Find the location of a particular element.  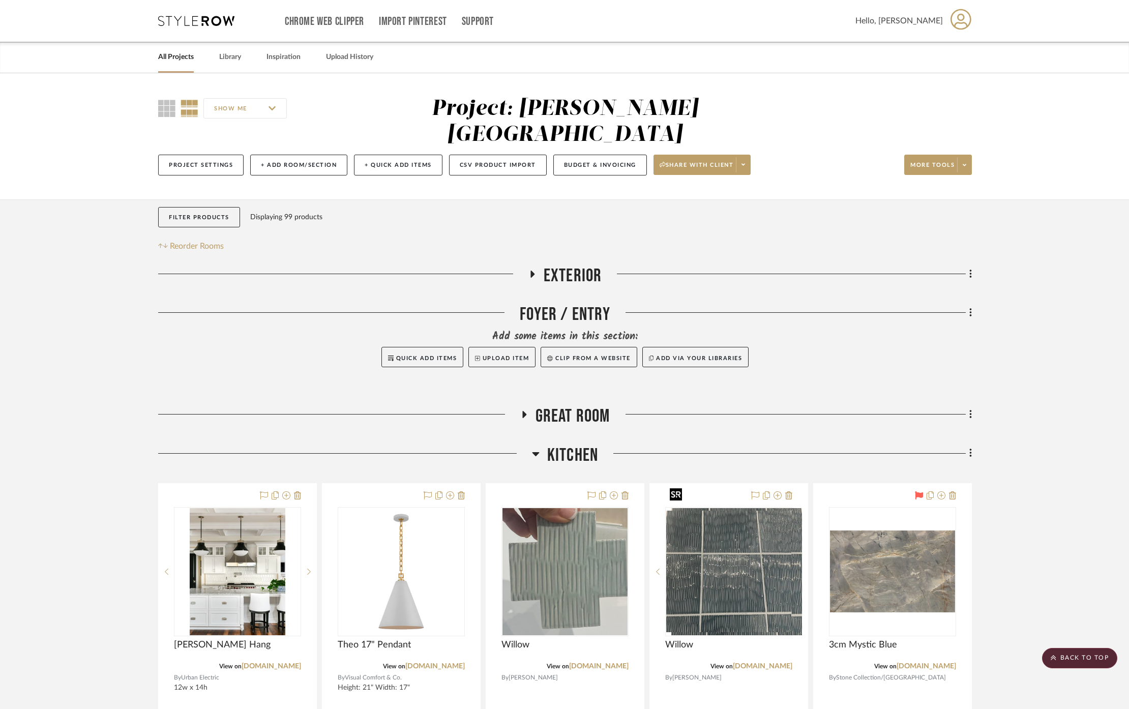

span: Great Room is located at coordinates (573, 416).